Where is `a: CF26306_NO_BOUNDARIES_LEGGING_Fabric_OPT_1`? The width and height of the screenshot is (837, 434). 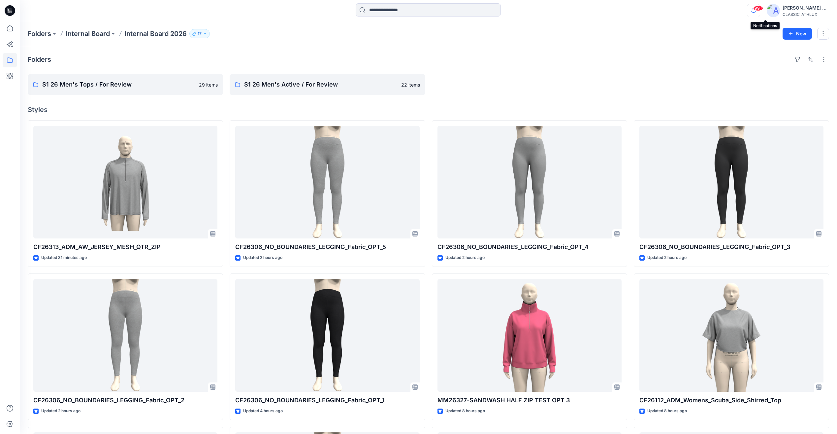 a: CF26306_NO_BOUNDARIES_LEGGING_Fabric_OPT_1 is located at coordinates (327, 335).